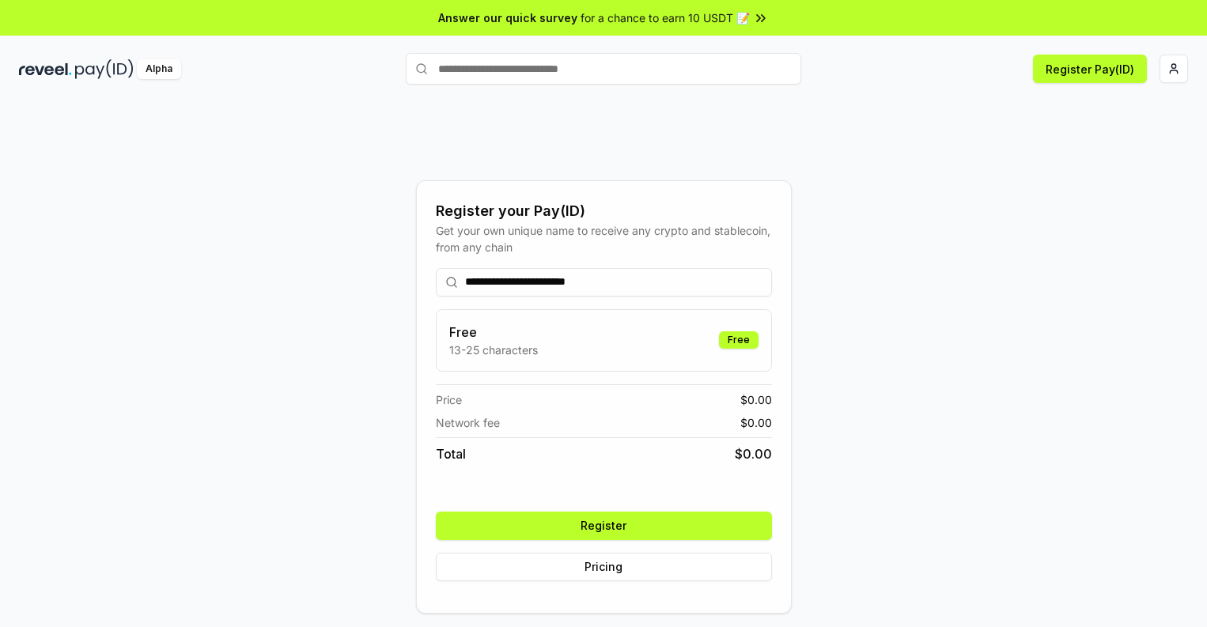 This screenshot has height=627, width=1207. What do you see at coordinates (508, 17) in the screenshot?
I see `span: Answer our quick survey` at bounding box center [508, 17].